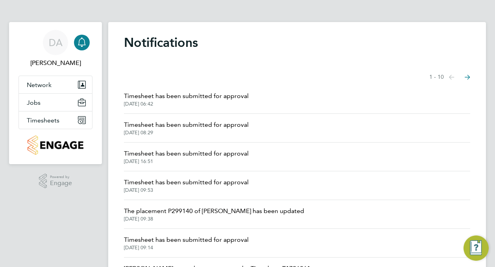 The height and width of the screenshot is (267, 495). I want to click on span: Engage, so click(61, 183).